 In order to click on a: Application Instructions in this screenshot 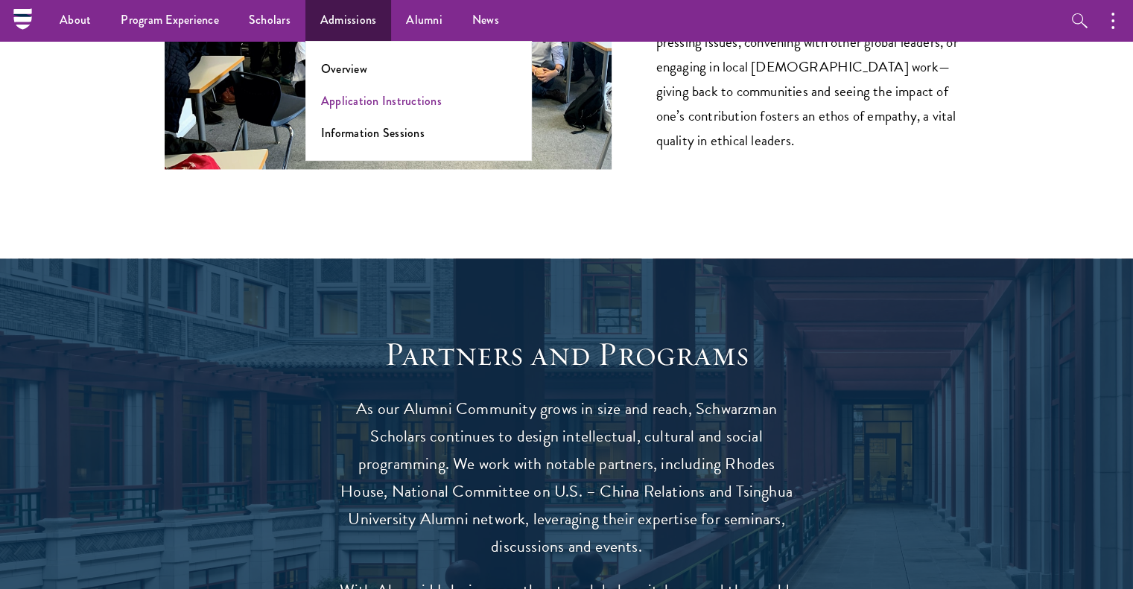, I will do `click(381, 101)`.